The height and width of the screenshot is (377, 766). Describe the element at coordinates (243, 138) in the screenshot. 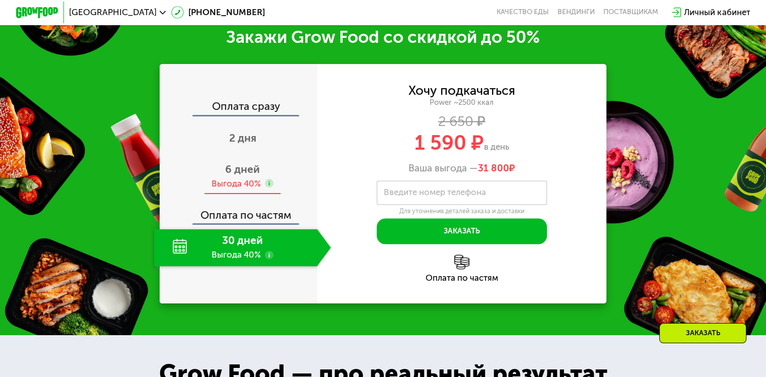

I see `span: 2 дня` at that location.